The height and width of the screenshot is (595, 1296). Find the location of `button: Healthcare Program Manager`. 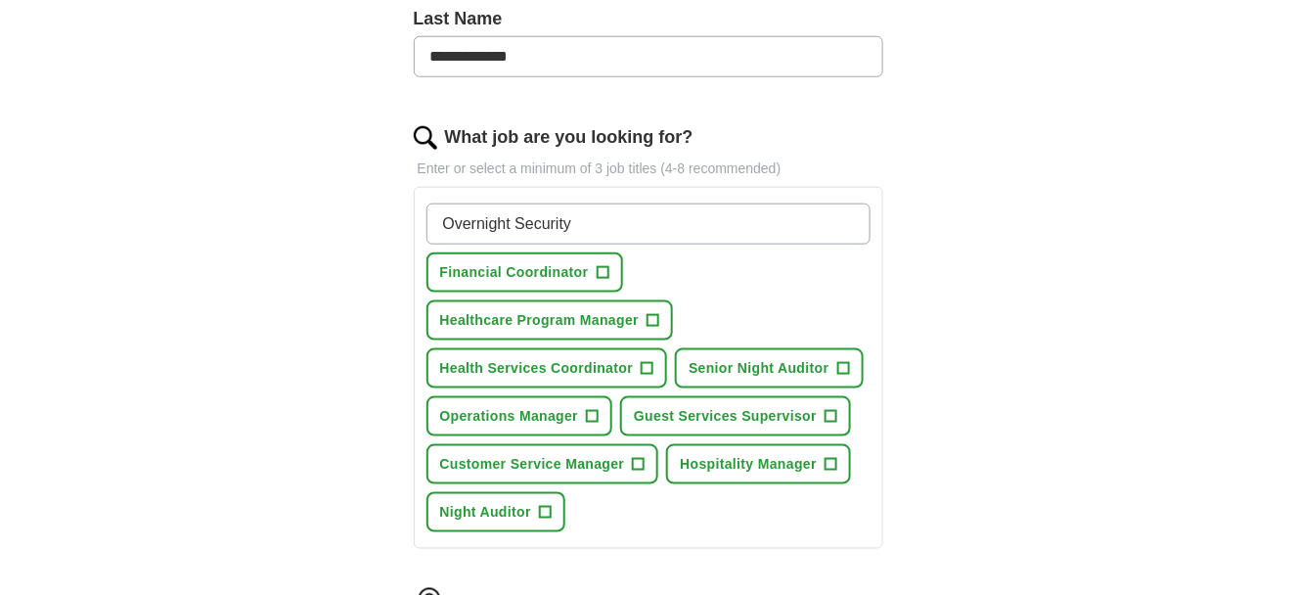

button: Healthcare Program Manager is located at coordinates (550, 320).